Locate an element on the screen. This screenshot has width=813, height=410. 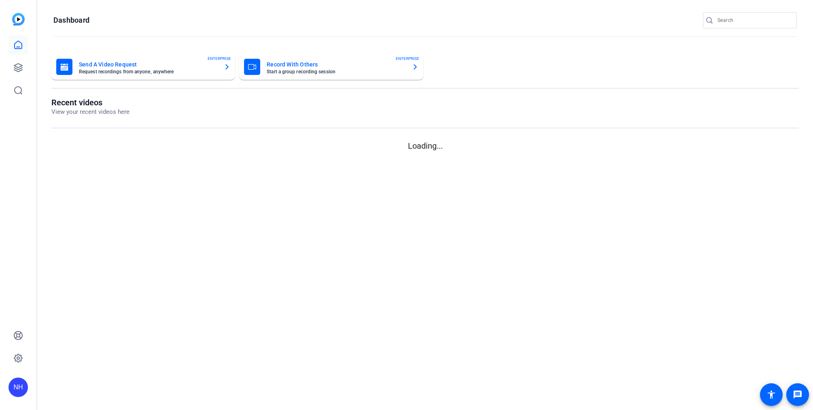
button: Send A Video RequestRequest recordings from anyone, anywhereENTERPRISE is located at coordinates (143, 67).